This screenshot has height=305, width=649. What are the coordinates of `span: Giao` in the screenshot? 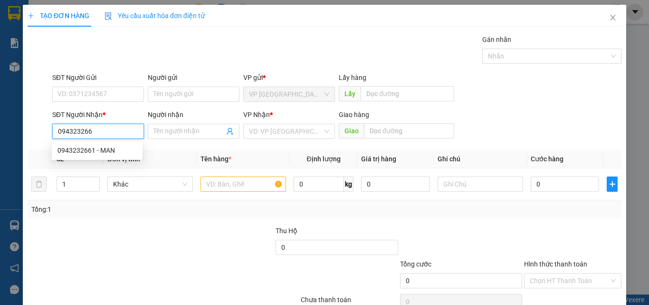 It's located at (351, 131).